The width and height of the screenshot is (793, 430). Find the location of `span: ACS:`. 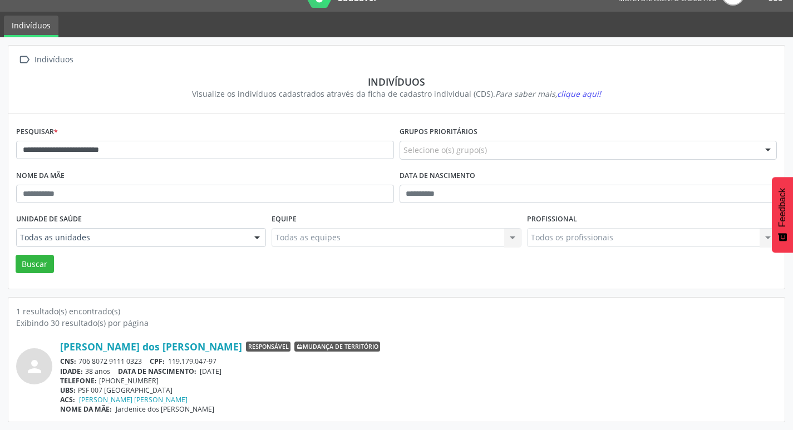

span: ACS: is located at coordinates (67, 400).